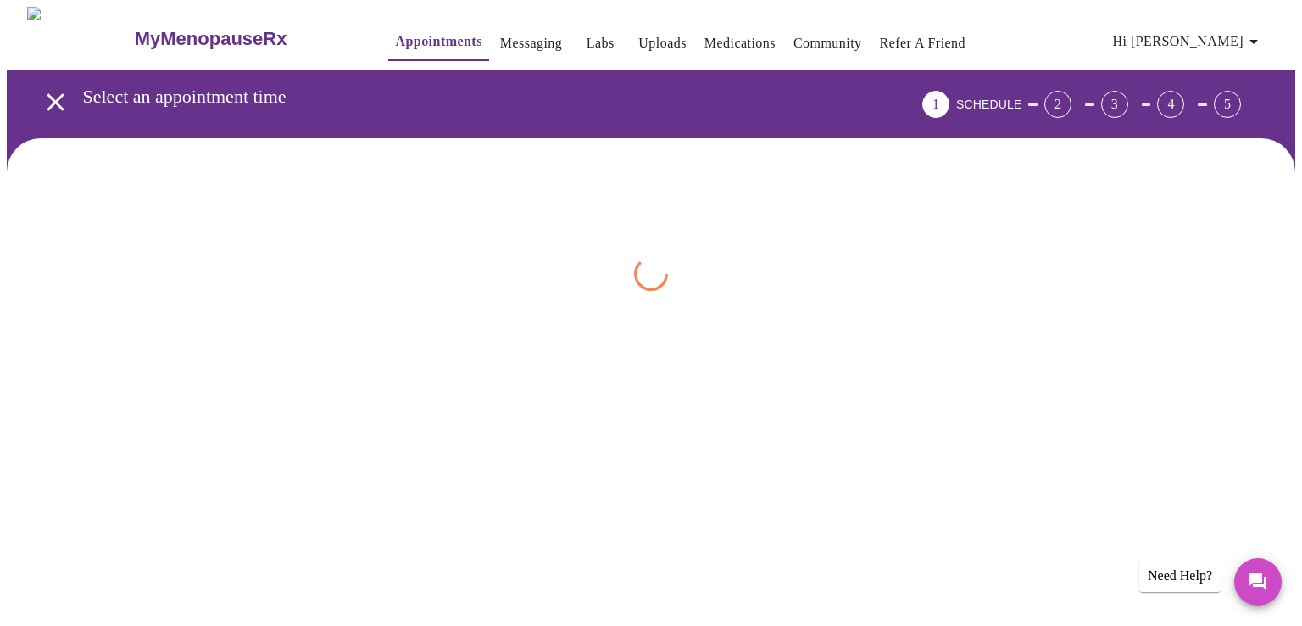  I want to click on button: Refer a Friend, so click(923, 43).